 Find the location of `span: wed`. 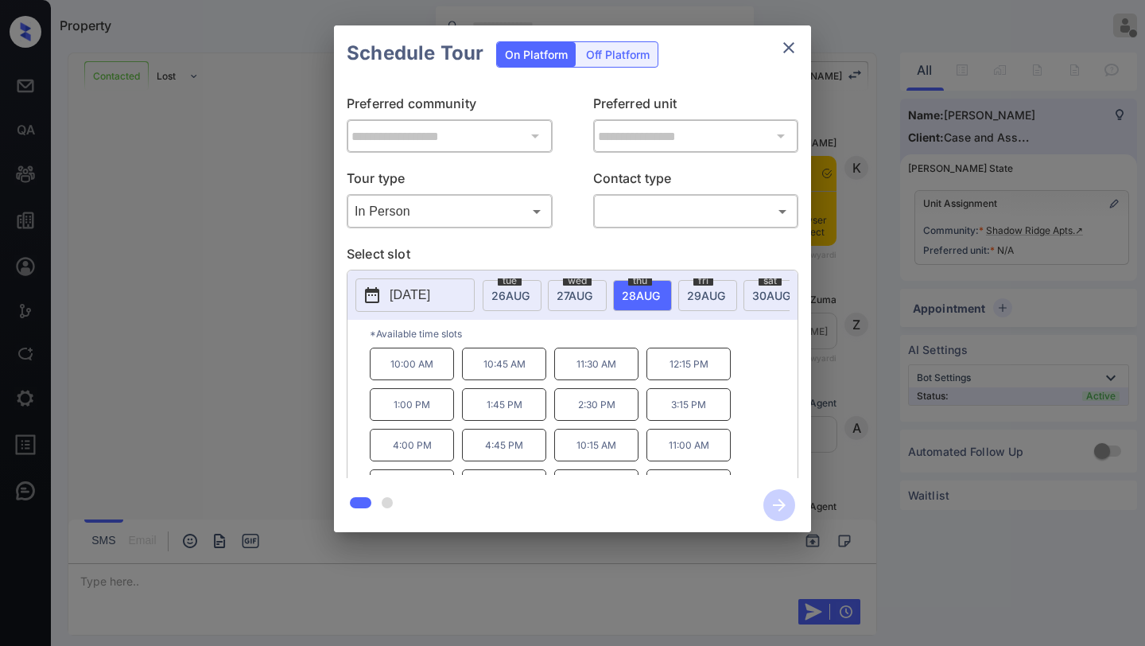

span: wed is located at coordinates (578, 281).